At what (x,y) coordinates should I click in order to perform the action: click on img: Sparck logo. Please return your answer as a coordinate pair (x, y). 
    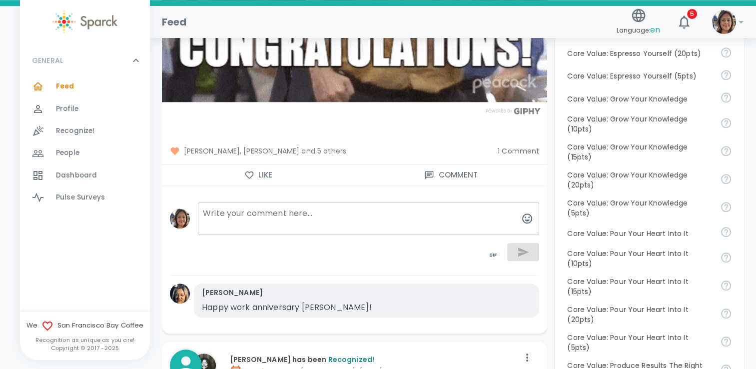
    Looking at the image, I should click on (85, 21).